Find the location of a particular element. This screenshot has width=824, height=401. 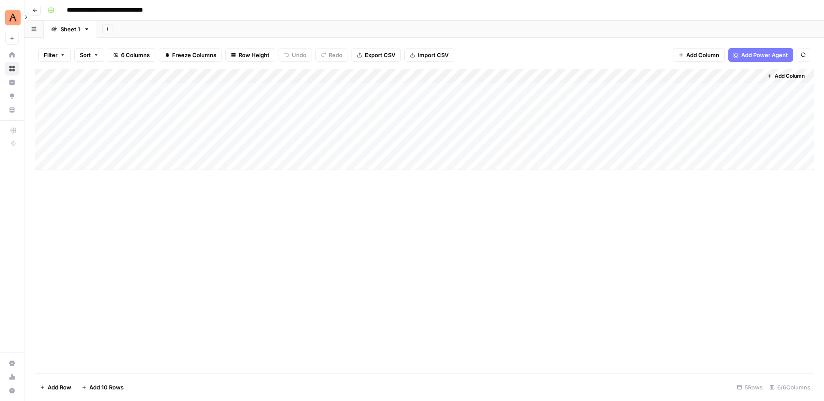

a: Insights is located at coordinates (12, 82).